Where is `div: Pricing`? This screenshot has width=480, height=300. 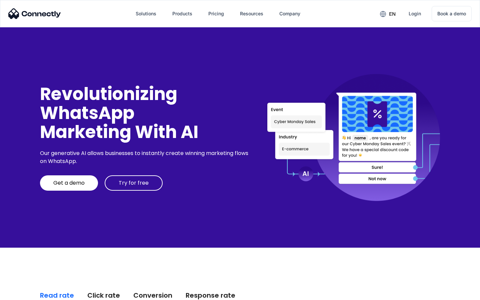 div: Pricing is located at coordinates (216, 14).